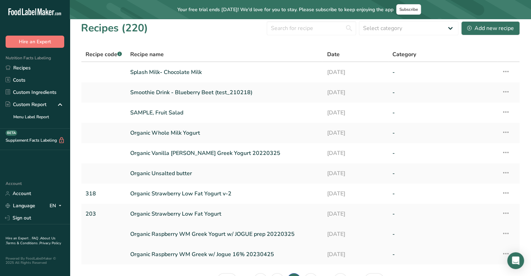 The image size is (531, 276). Describe the element at coordinates (404, 54) in the screenshot. I see `span: Category` at that location.